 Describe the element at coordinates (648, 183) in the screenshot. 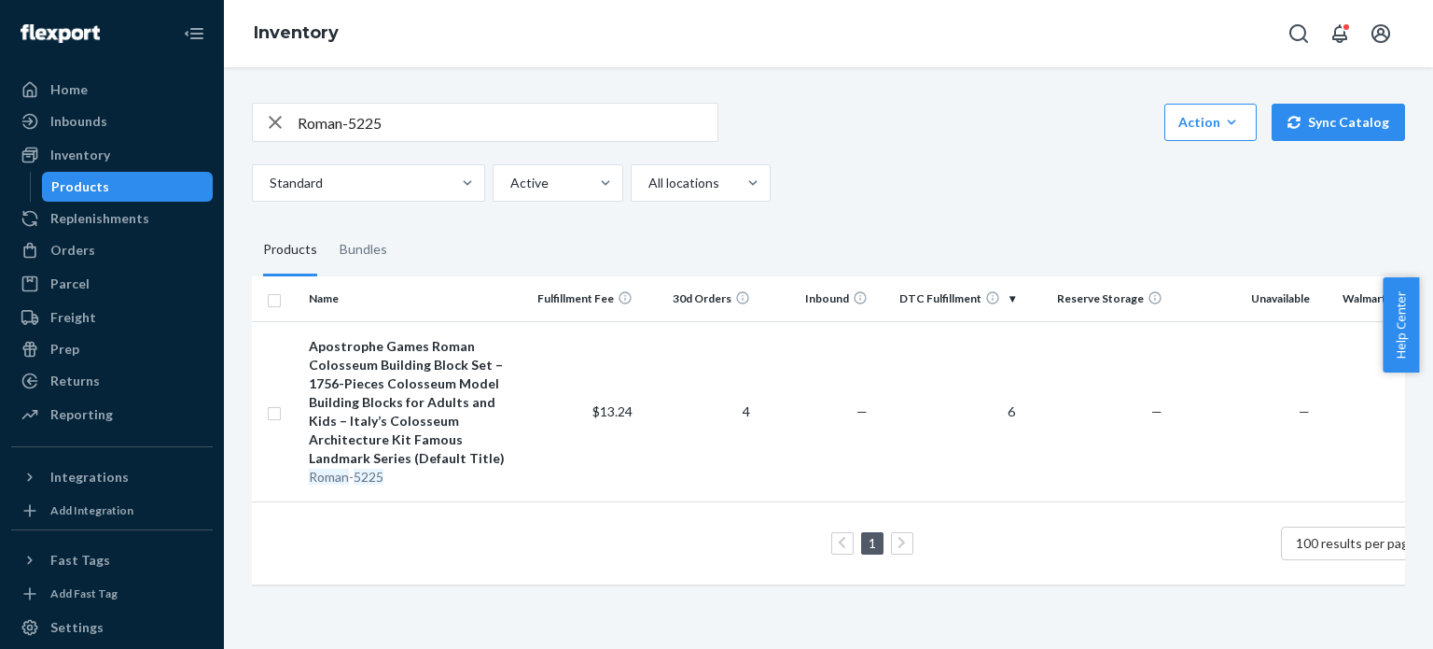

I see `input: All locations` at that location.